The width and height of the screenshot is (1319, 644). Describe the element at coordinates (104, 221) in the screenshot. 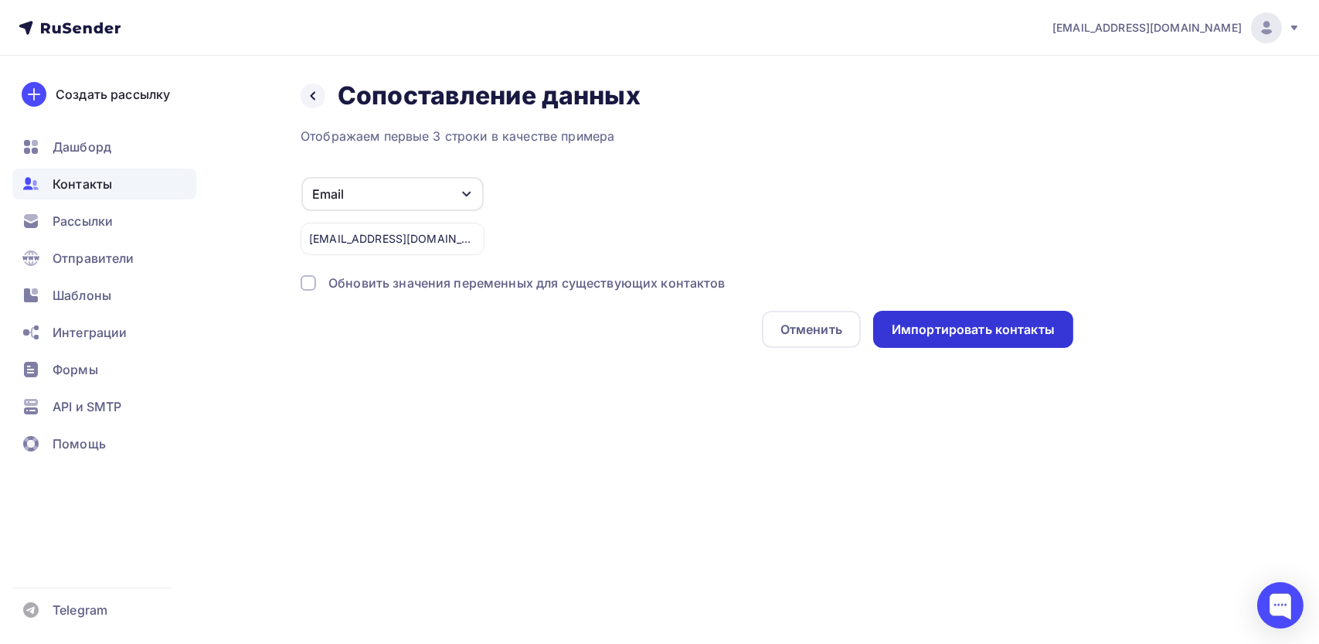

I see `a: Рассылки` at that location.